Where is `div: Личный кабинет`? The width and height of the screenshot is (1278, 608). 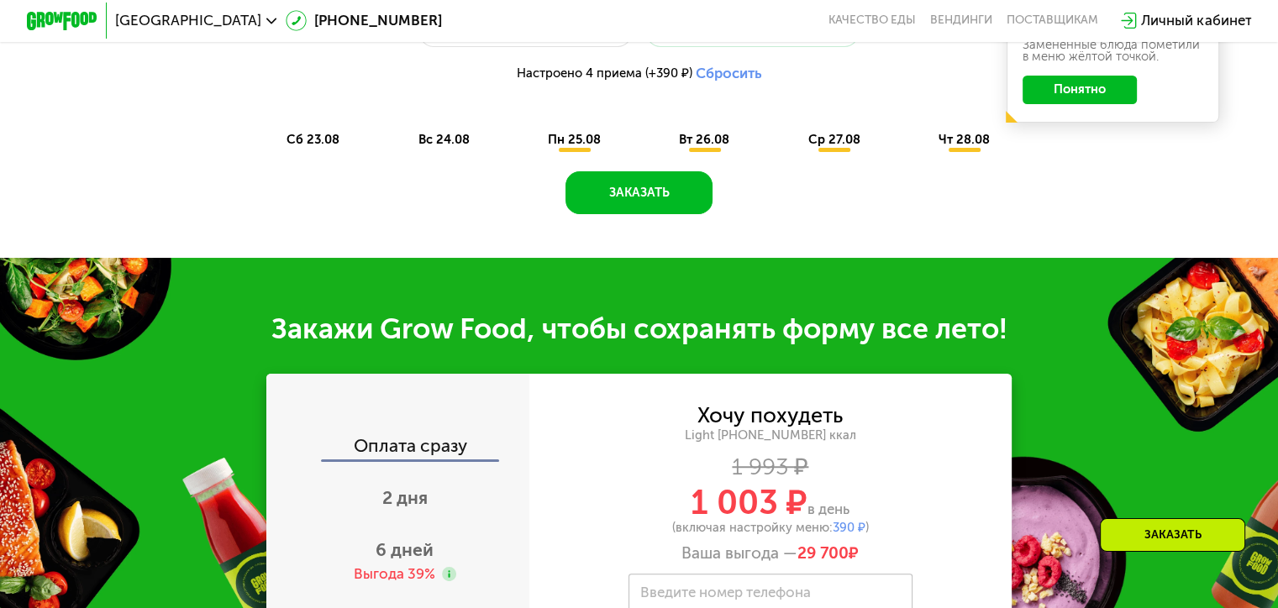 div: Личный кабинет is located at coordinates (1195, 20).